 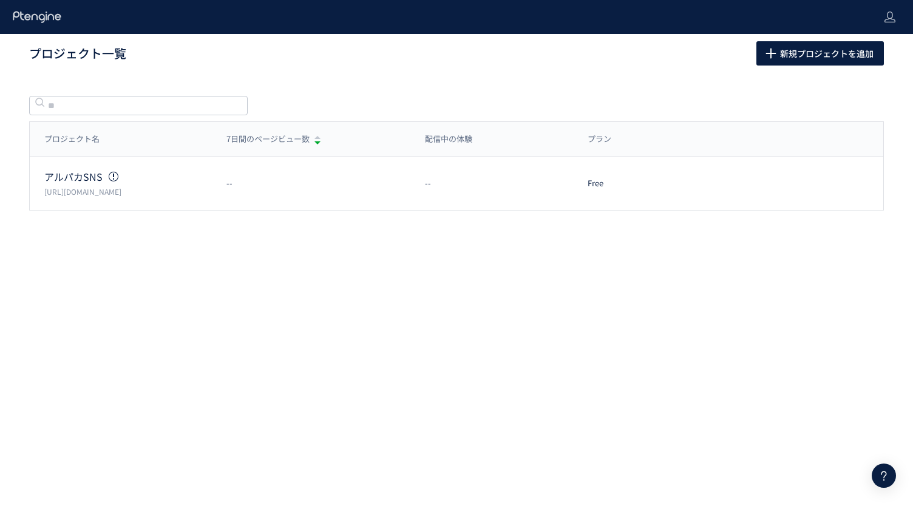 I want to click on span: プロジェクト名, so click(x=72, y=139).